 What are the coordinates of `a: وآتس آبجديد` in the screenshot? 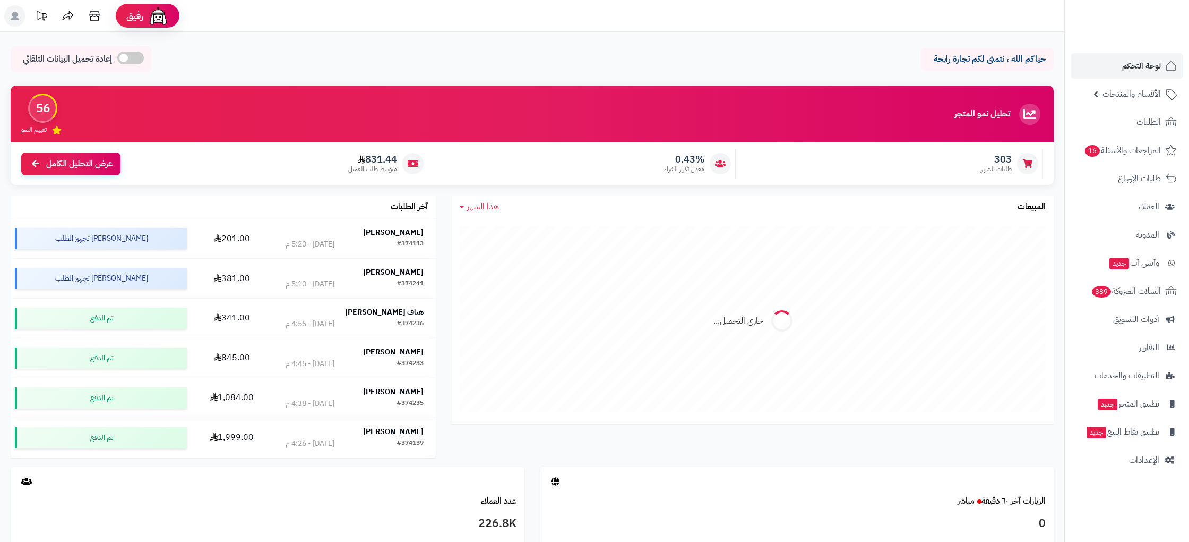 It's located at (1127, 263).